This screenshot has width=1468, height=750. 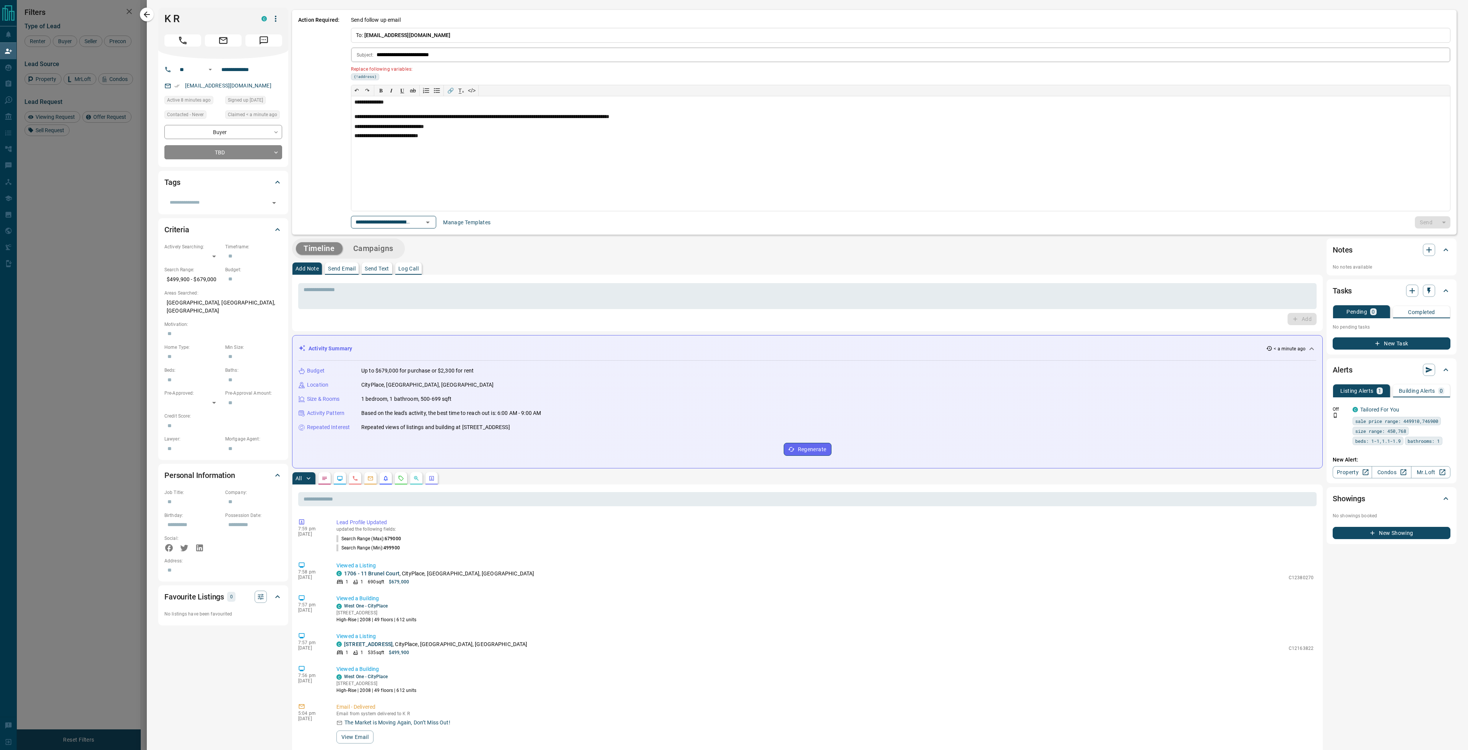 What do you see at coordinates (376, 20) in the screenshot?
I see `p: Send follow up email` at bounding box center [376, 20].